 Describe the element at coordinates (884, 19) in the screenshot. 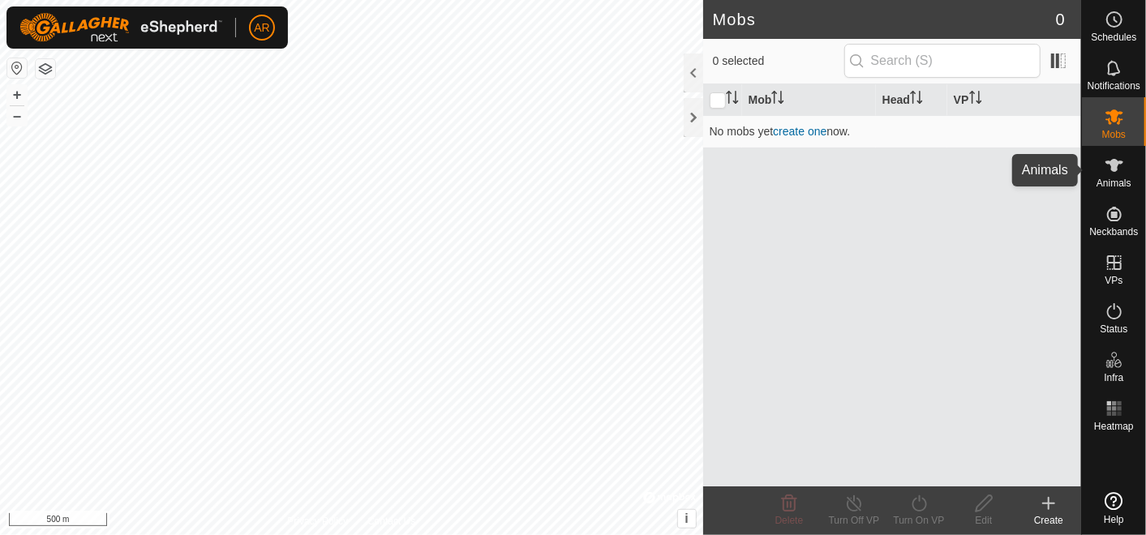

I see `h2: Mobs` at that location.